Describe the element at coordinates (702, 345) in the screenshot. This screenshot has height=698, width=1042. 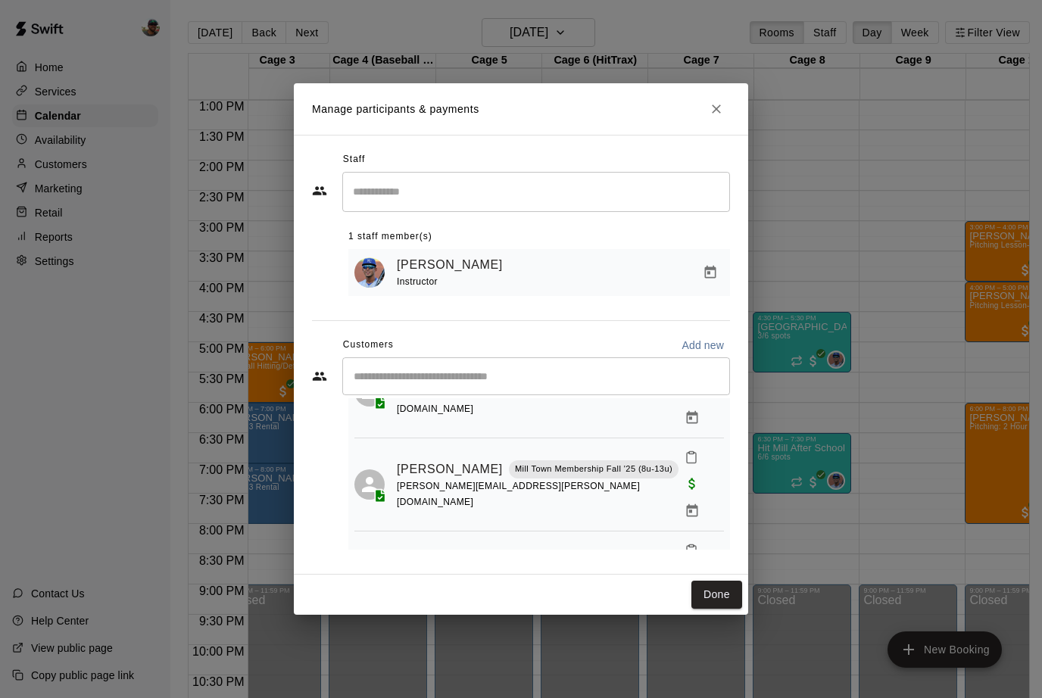
I see `p: Add new` at that location.